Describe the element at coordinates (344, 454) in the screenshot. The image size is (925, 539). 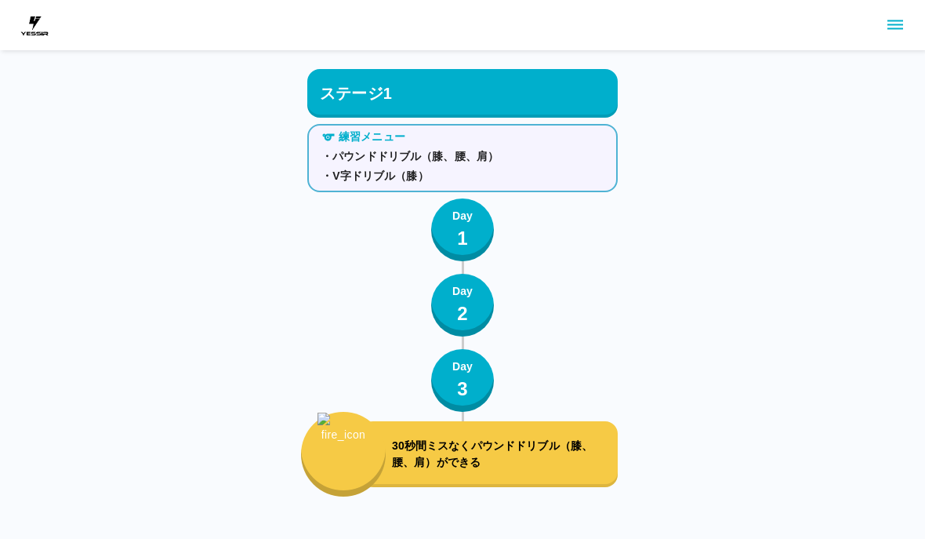
I see `button: fire_icon` at that location.